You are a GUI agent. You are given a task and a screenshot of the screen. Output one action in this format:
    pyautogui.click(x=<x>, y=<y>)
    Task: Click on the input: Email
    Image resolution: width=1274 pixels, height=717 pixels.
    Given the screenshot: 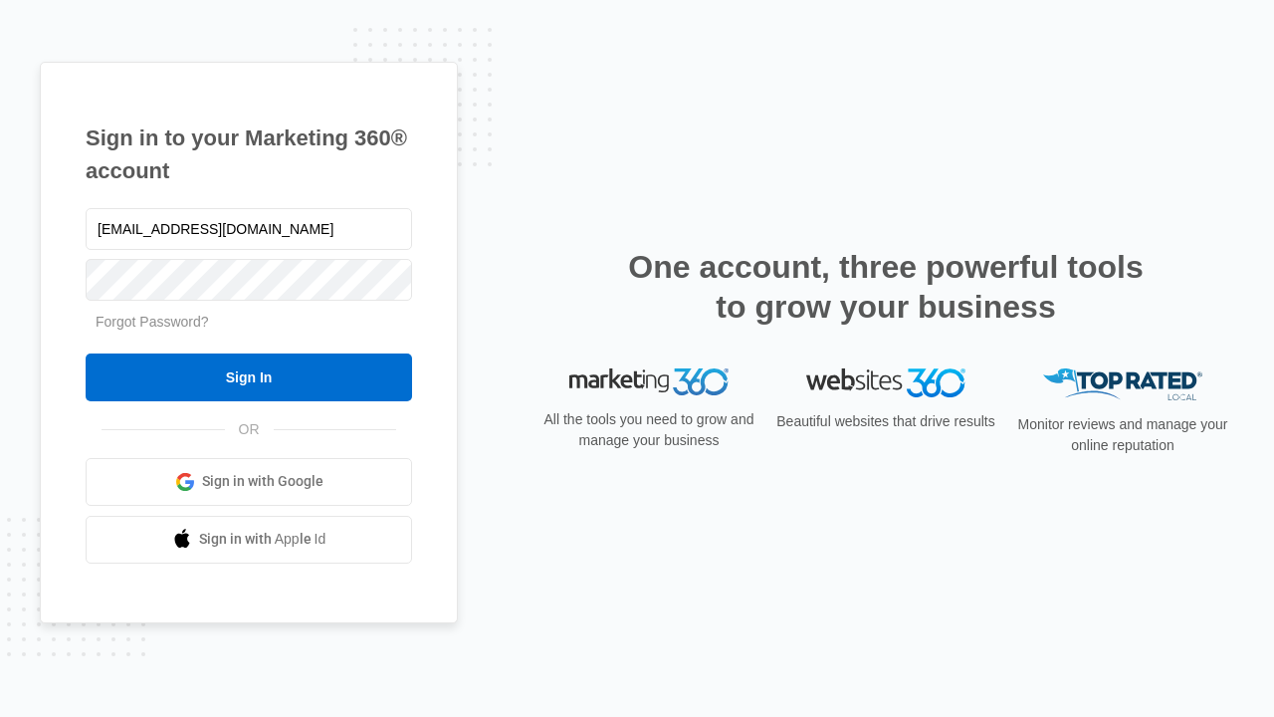 What is the action you would take?
    pyautogui.click(x=249, y=229)
    